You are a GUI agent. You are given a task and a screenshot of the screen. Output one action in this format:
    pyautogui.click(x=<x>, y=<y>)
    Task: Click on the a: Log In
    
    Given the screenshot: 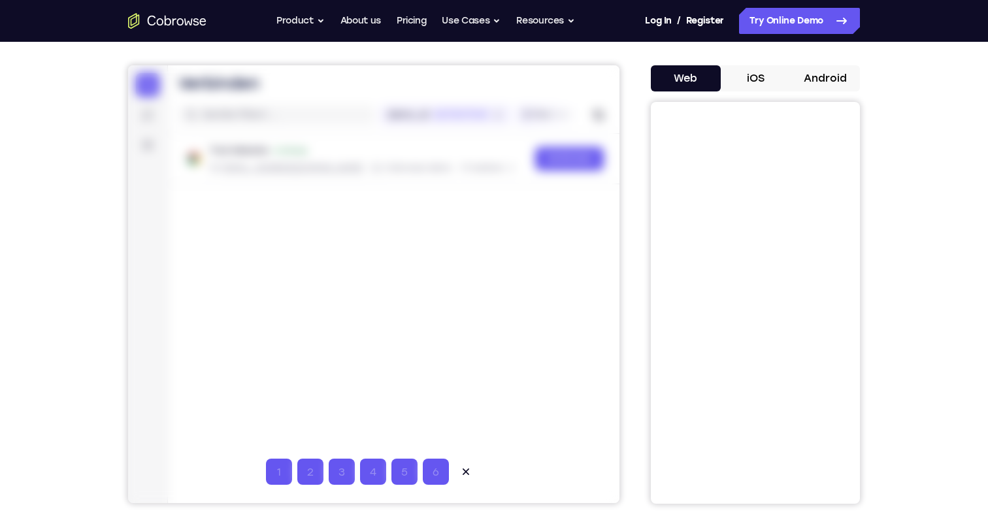 What is the action you would take?
    pyautogui.click(x=658, y=21)
    